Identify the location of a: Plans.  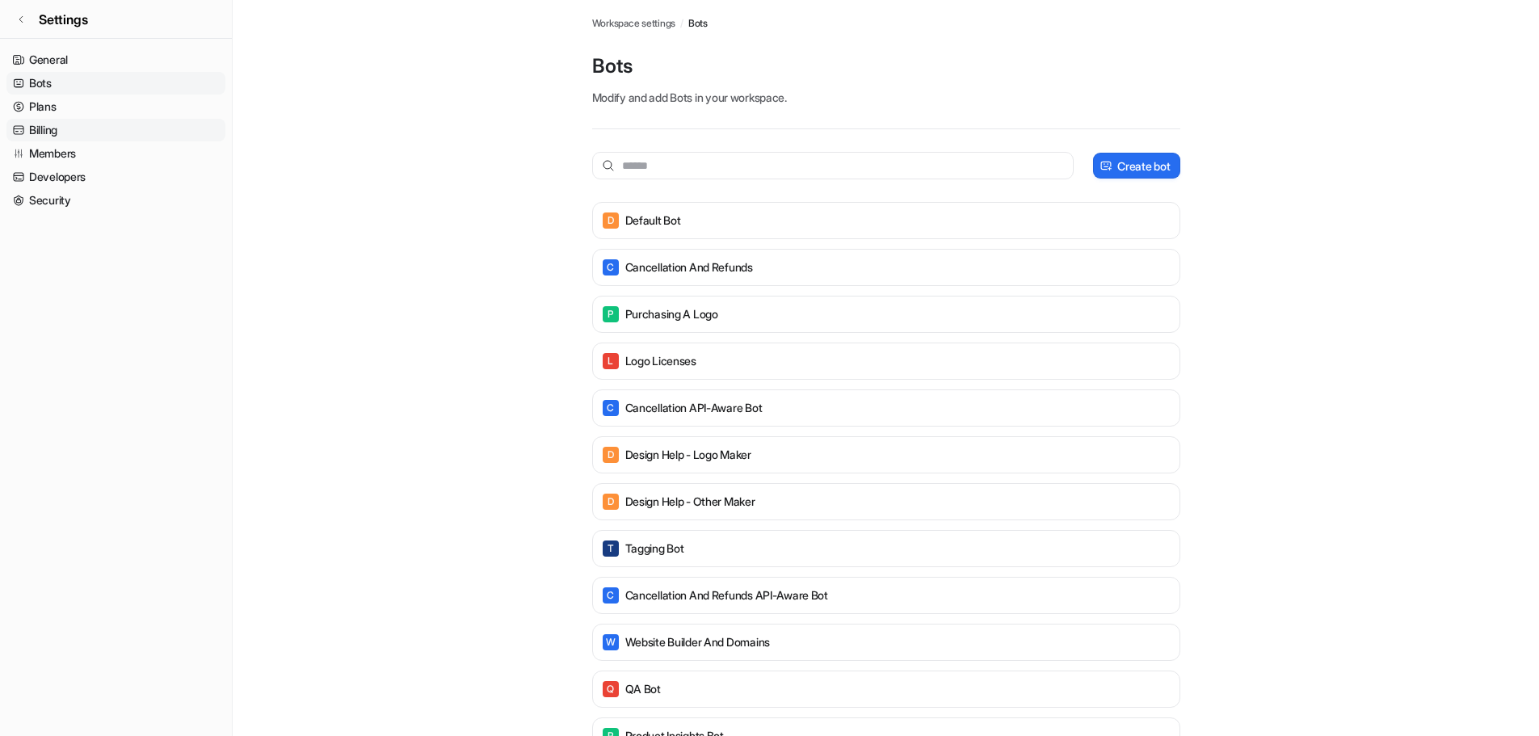
(116, 107).